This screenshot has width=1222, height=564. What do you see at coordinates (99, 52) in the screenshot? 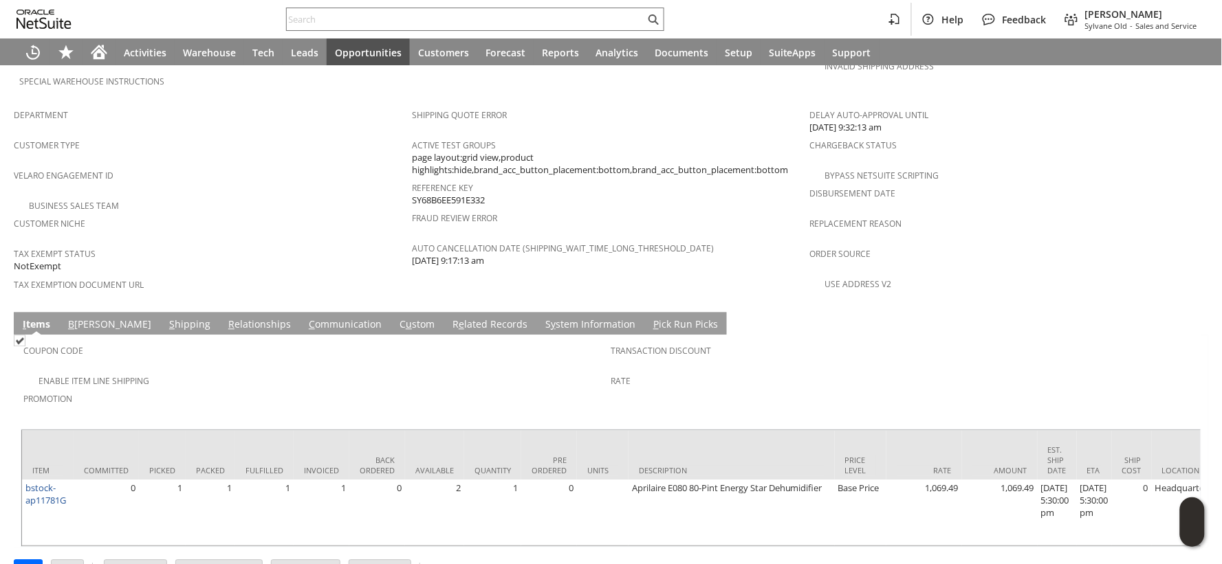
I see `a: Home` at bounding box center [99, 52].